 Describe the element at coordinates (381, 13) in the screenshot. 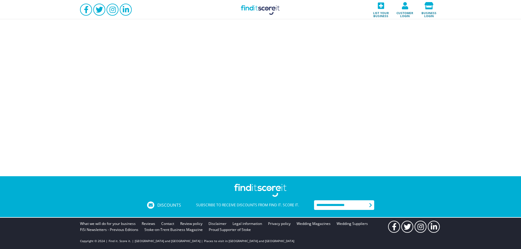

I see `span: List your business` at that location.